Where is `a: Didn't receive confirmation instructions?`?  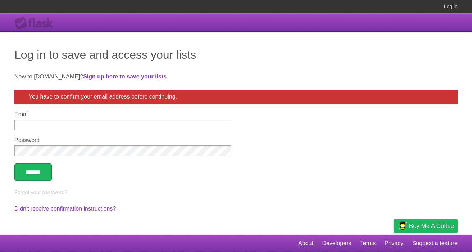 a: Didn't receive confirmation instructions? is located at coordinates (65, 208).